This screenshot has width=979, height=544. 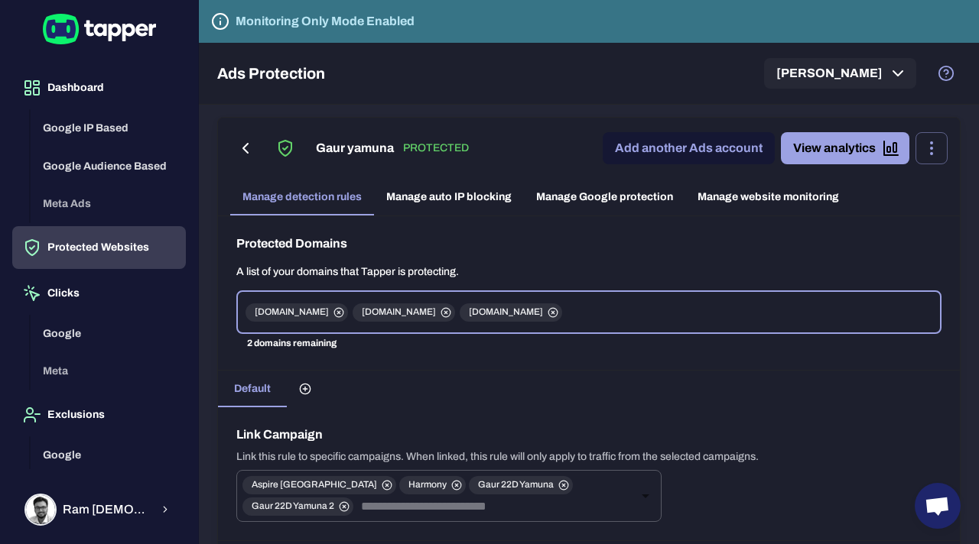 I want to click on button: Clicks, so click(x=99, y=294).